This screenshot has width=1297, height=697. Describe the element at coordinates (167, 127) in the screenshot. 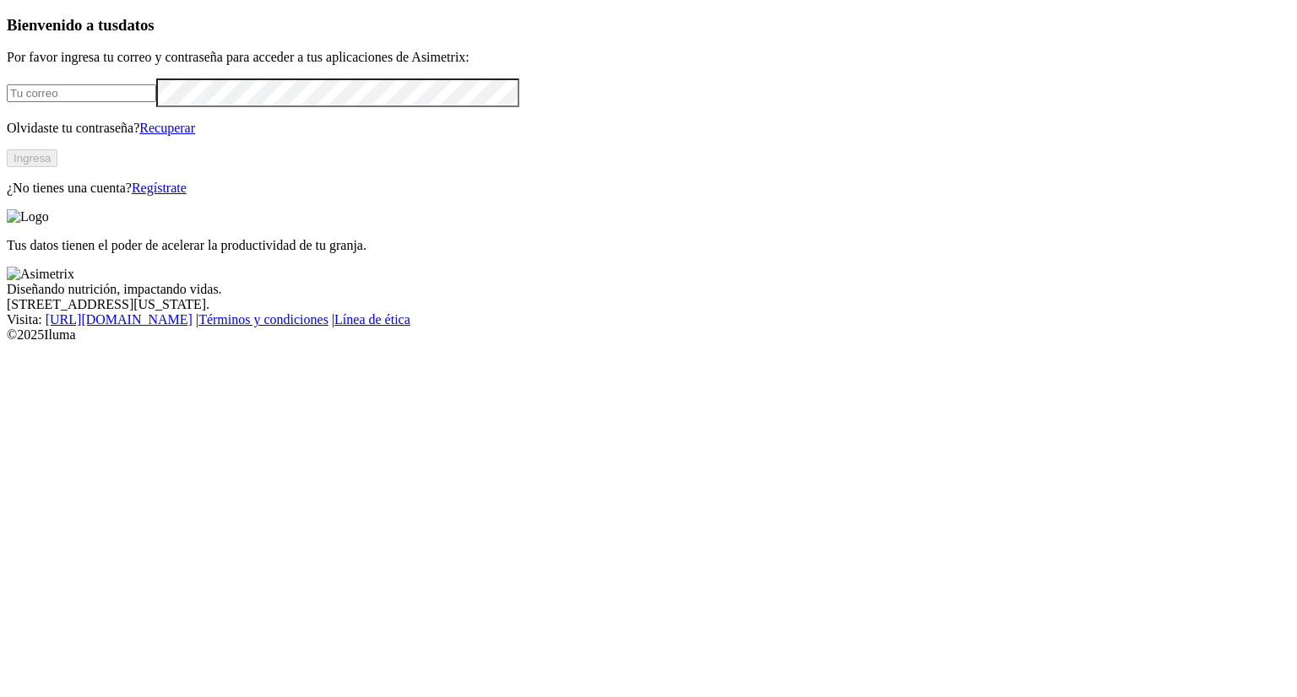

I see `a: Recuperar` at that location.